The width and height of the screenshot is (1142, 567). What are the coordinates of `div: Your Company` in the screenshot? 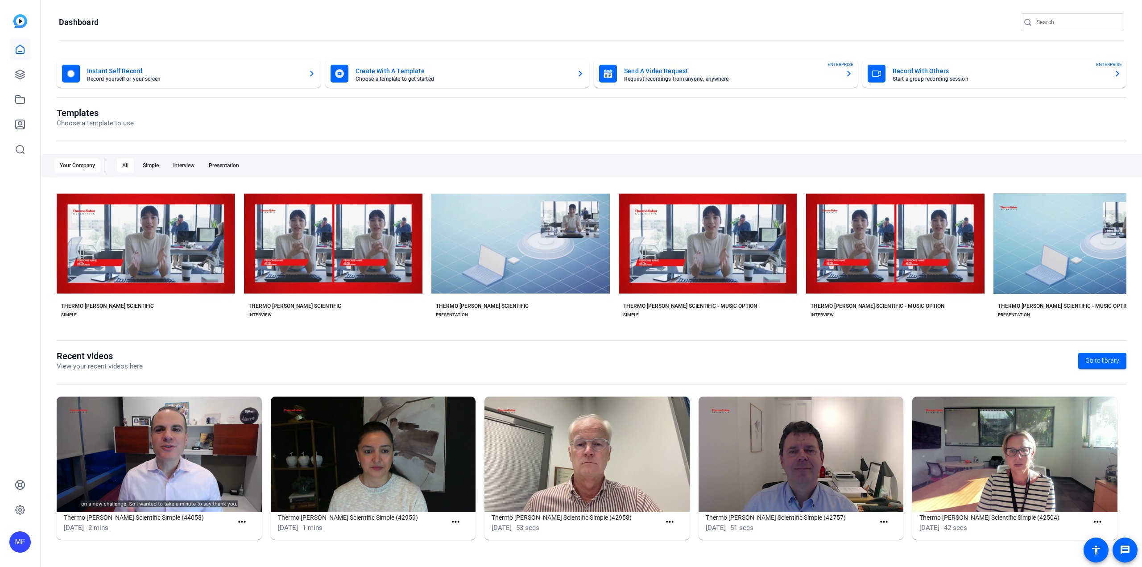 It's located at (77, 166).